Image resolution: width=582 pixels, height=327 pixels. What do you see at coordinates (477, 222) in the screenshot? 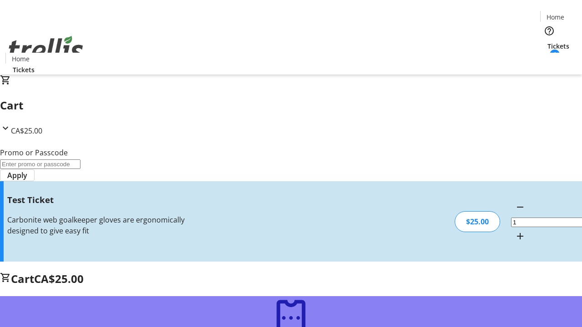
I see `div: $25.00` at bounding box center [477, 222].